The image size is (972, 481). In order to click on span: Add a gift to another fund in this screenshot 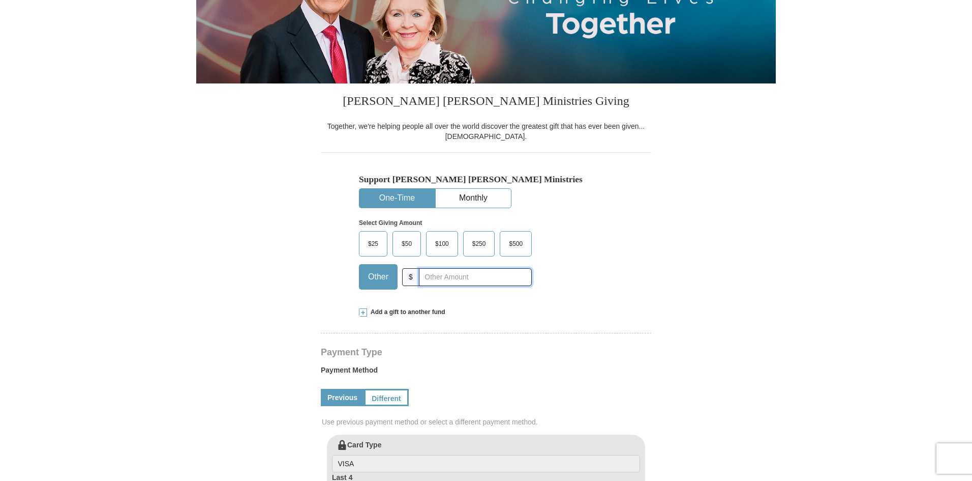, I will do `click(406, 312)`.